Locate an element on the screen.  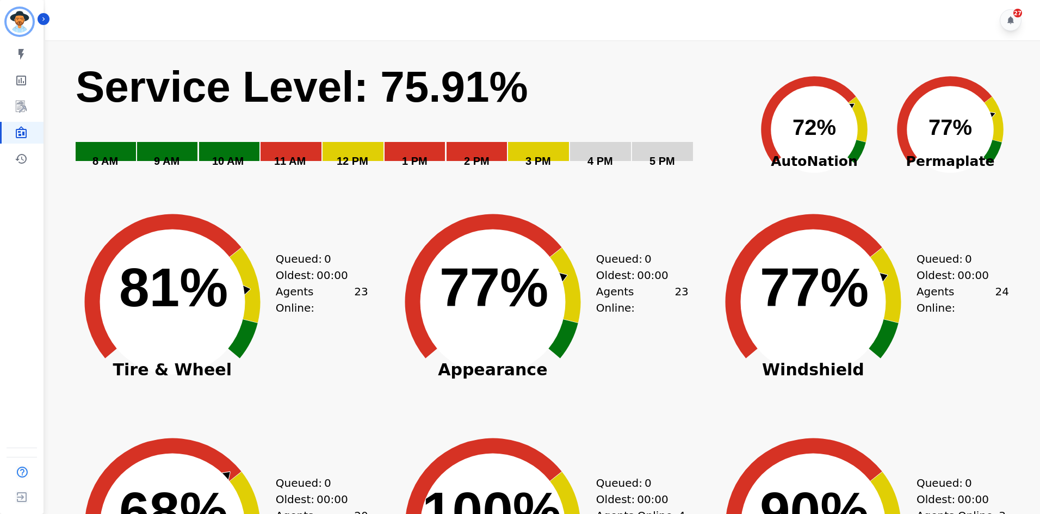
text: 72% is located at coordinates (815, 127).